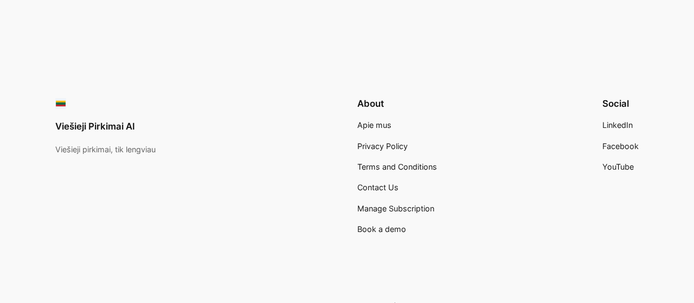  What do you see at coordinates (621, 146) in the screenshot?
I see `nav: Footer navigation 3` at bounding box center [621, 146].